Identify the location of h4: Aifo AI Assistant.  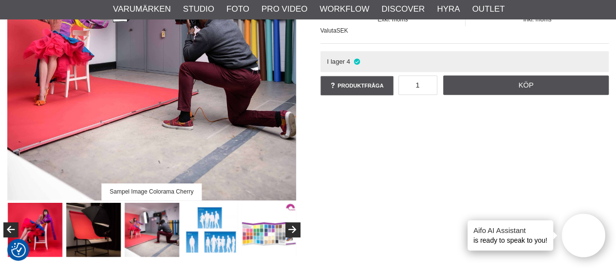
(510, 230).